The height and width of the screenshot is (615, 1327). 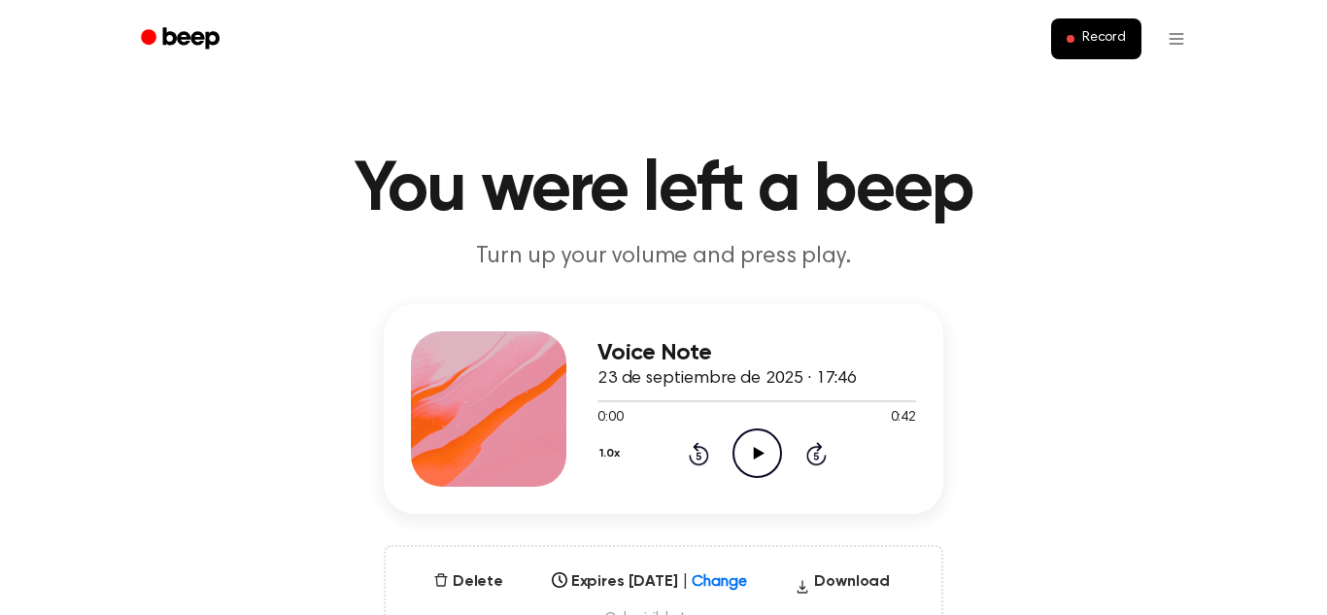 What do you see at coordinates (1103, 39) in the screenshot?
I see `span: Record` at bounding box center [1103, 39].